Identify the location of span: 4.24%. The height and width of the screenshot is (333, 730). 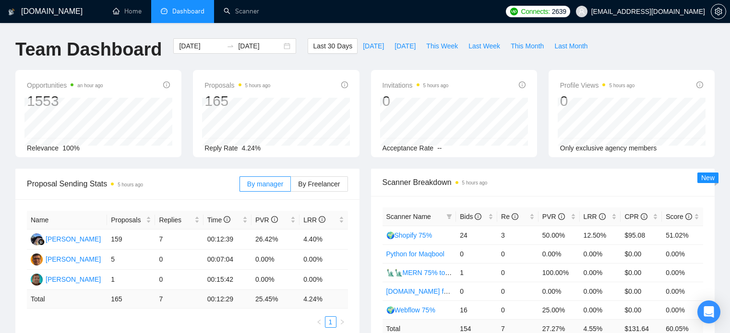
(251, 148).